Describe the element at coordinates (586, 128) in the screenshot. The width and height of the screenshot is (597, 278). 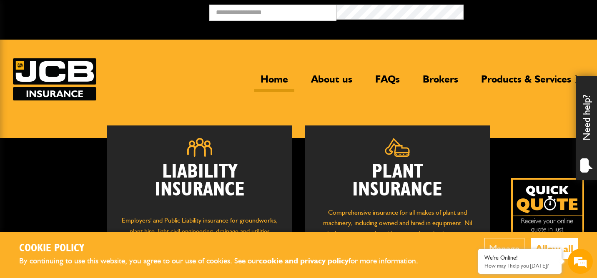
I see `div: Need help?` at that location.